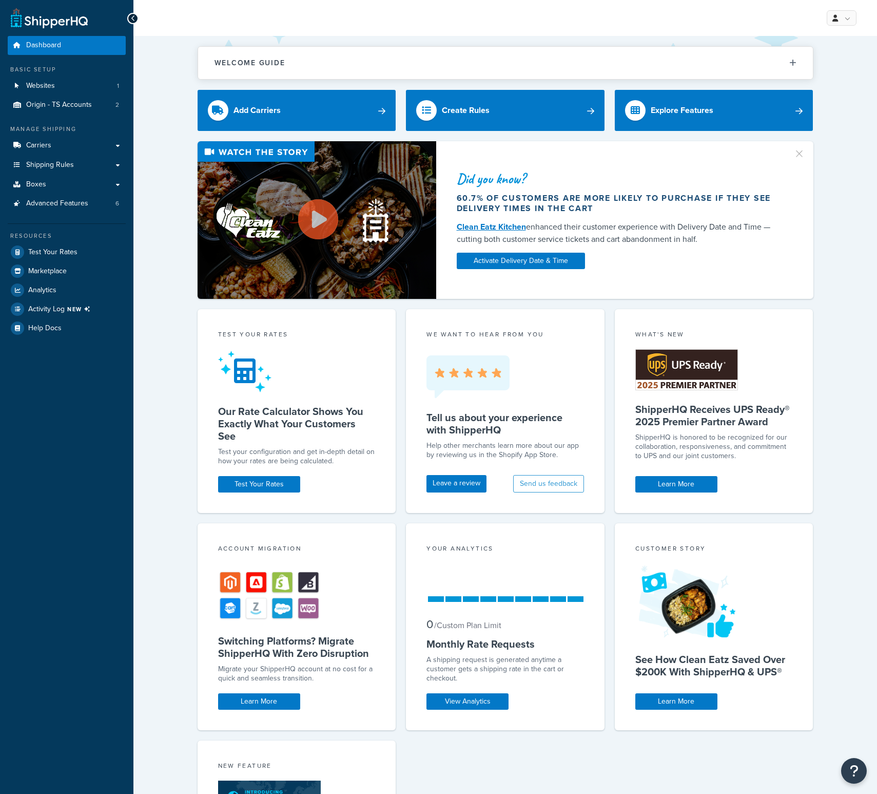 This screenshot has width=877, height=794. I want to click on span: Marketplace, so click(47, 271).